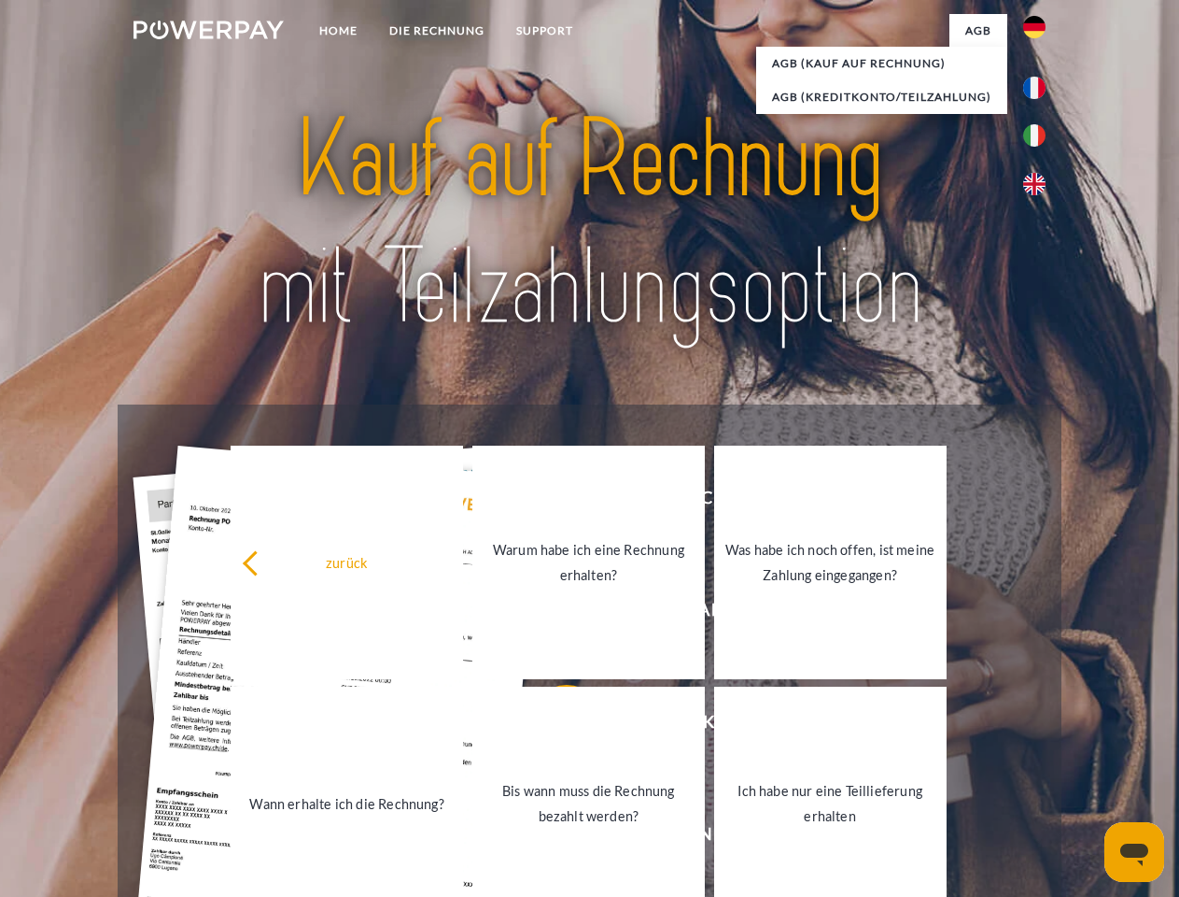 The height and width of the screenshot is (897, 1179). Describe the element at coordinates (830, 562) in the screenshot. I see `a: Was habe ich noch offen, ist meine Zahlung eingegangen?` at that location.